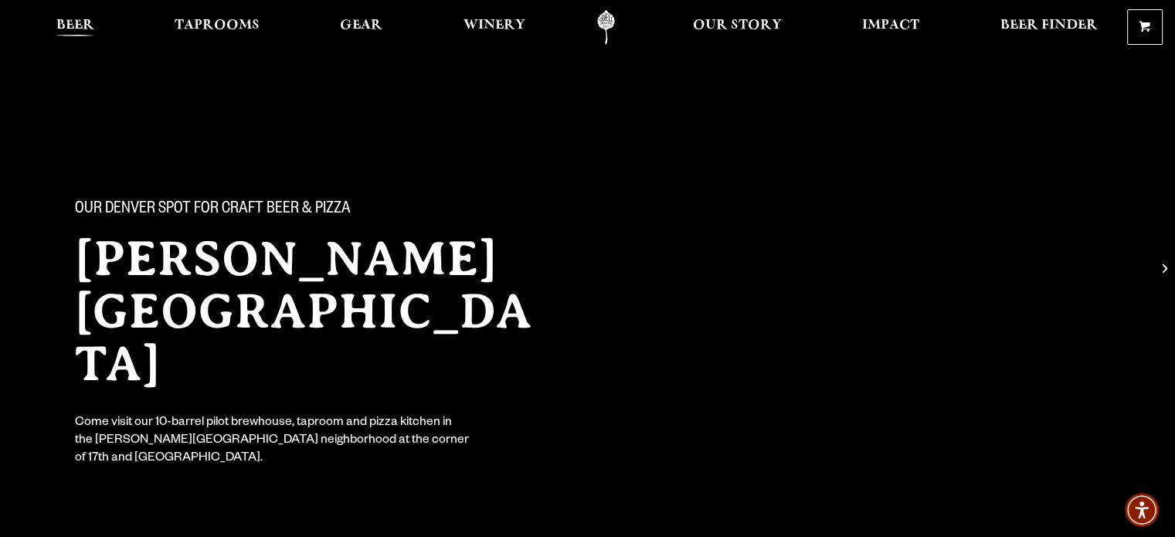  Describe the element at coordinates (1049, 25) in the screenshot. I see `span: Beer Finder` at that location.